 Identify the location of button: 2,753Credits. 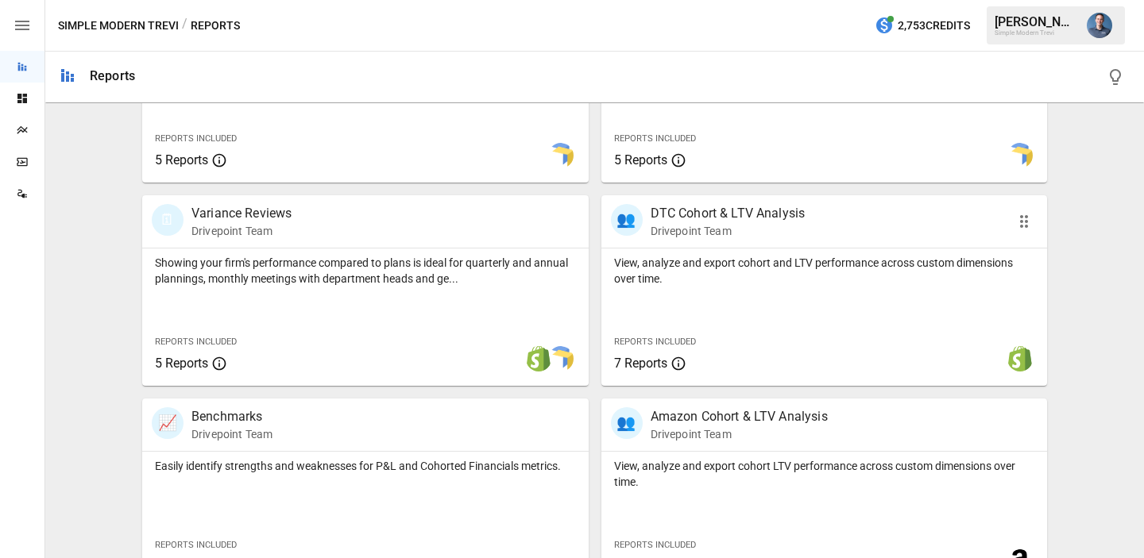
(922, 25).